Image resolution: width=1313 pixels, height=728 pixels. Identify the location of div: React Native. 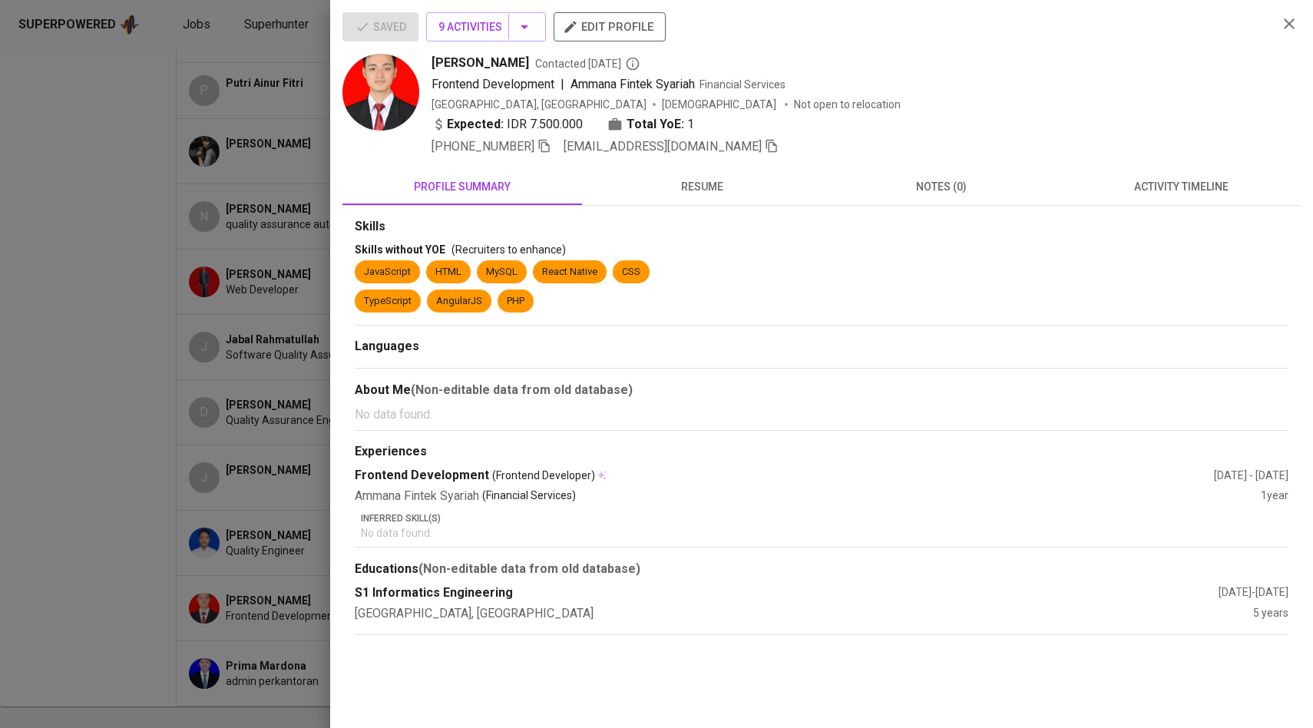
(570, 272).